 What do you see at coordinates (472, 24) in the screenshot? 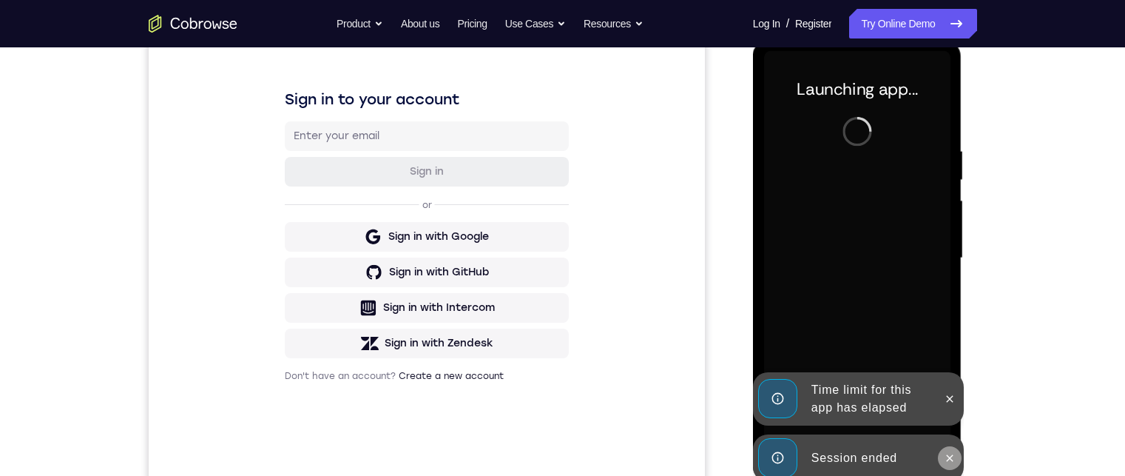
I see `a: Pricing` at bounding box center [472, 24].